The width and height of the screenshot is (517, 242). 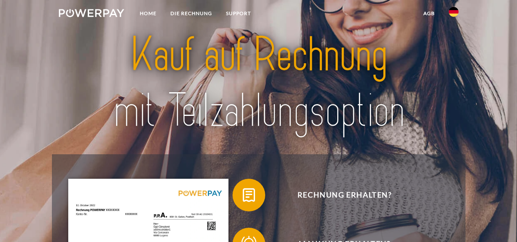 What do you see at coordinates (339, 195) in the screenshot?
I see `button: Rechnung erhalten?` at bounding box center [339, 195].